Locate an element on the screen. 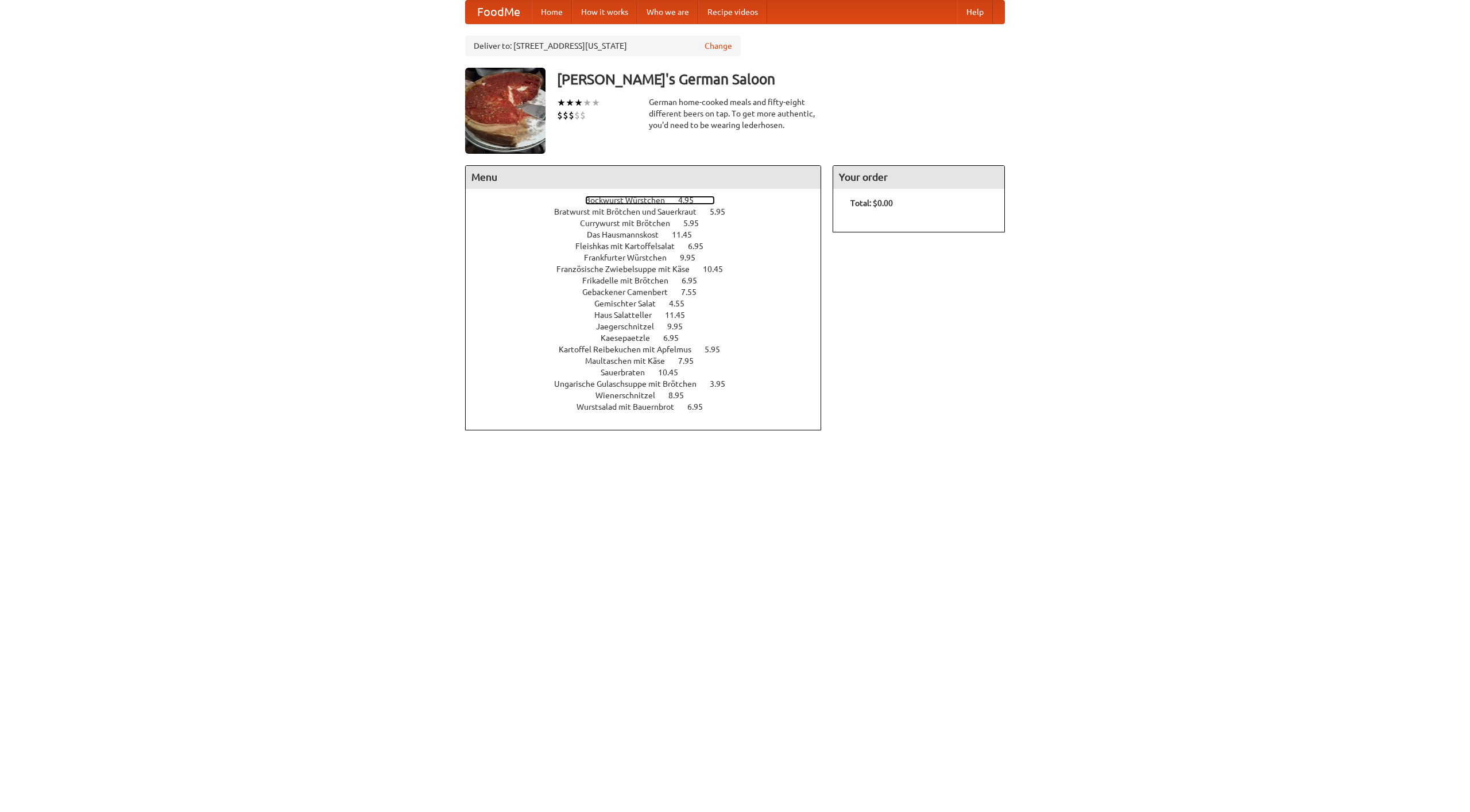 The height and width of the screenshot is (812, 1470). a: Frankfurter Würstchen 9.95 is located at coordinates (650, 258).